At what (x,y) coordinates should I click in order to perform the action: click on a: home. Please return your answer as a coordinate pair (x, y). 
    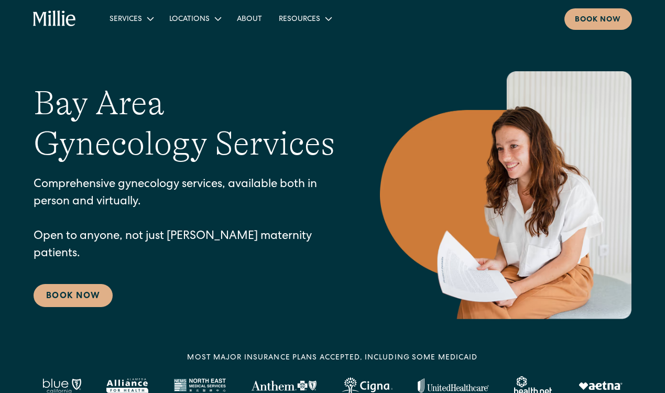
    Looking at the image, I should click on (55, 19).